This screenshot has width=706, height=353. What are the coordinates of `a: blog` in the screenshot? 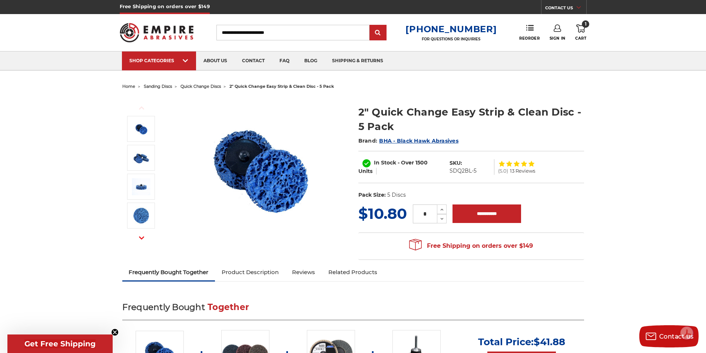 It's located at (311, 61).